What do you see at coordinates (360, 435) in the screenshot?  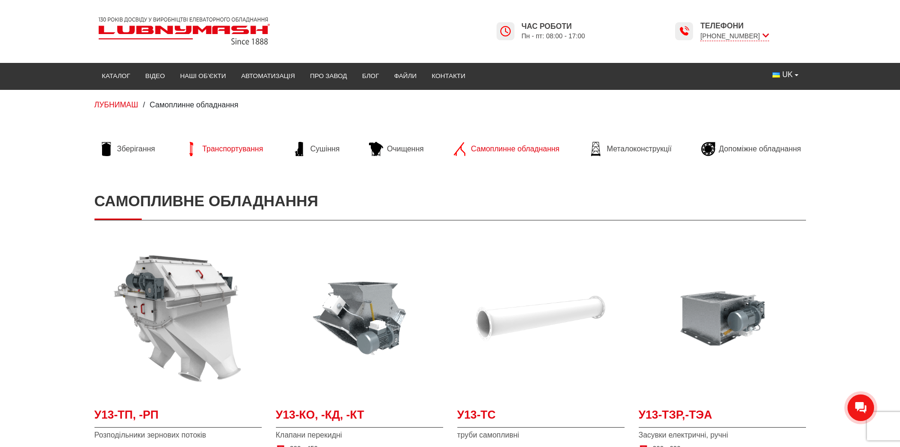 I see `span: Клапани перекидні` at bounding box center [360, 435].